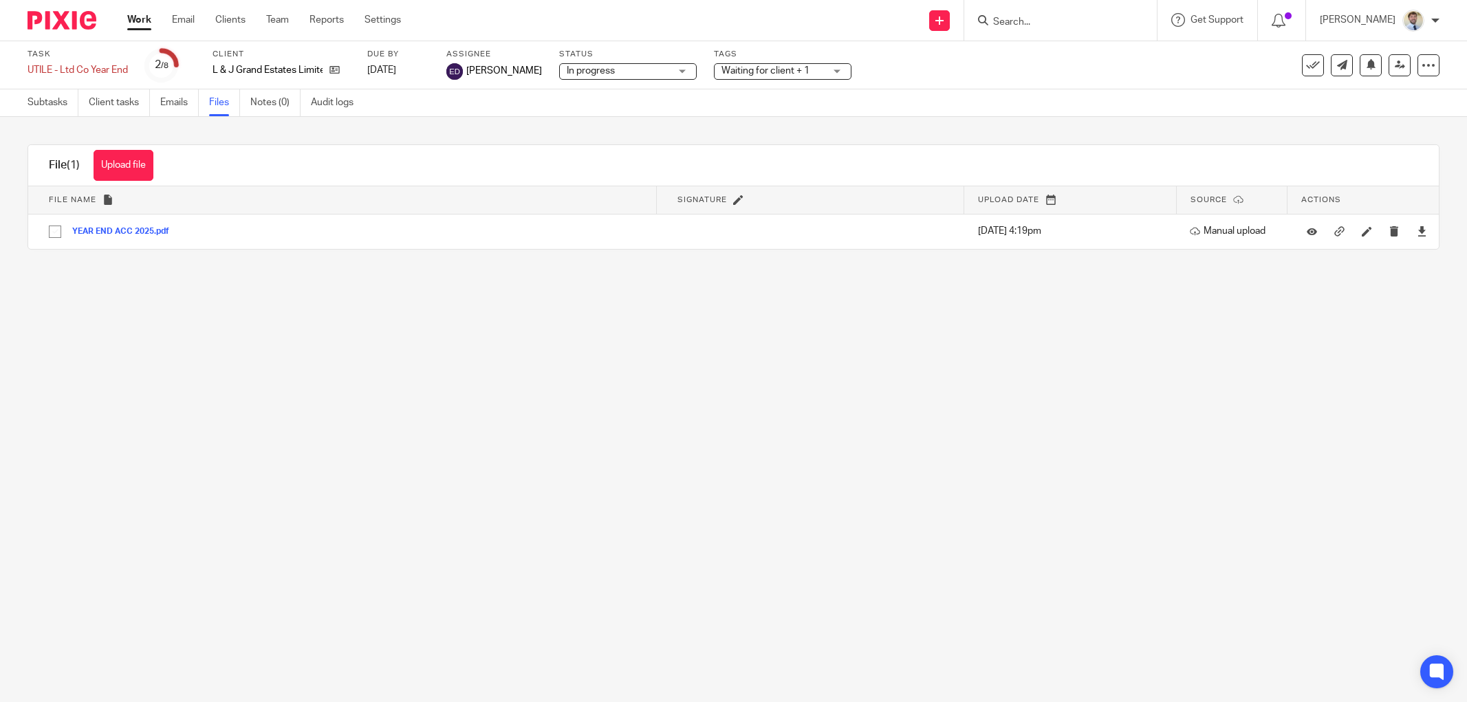 The image size is (1467, 702). What do you see at coordinates (179, 102) in the screenshot?
I see `a: Emails` at bounding box center [179, 102].